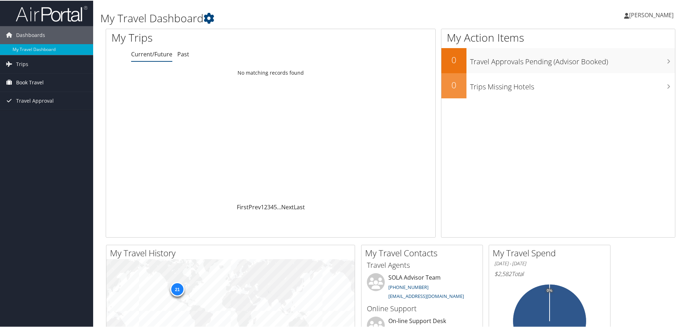 Image resolution: width=685 pixels, height=327 pixels. I want to click on h2: My Travel History, so click(232, 252).